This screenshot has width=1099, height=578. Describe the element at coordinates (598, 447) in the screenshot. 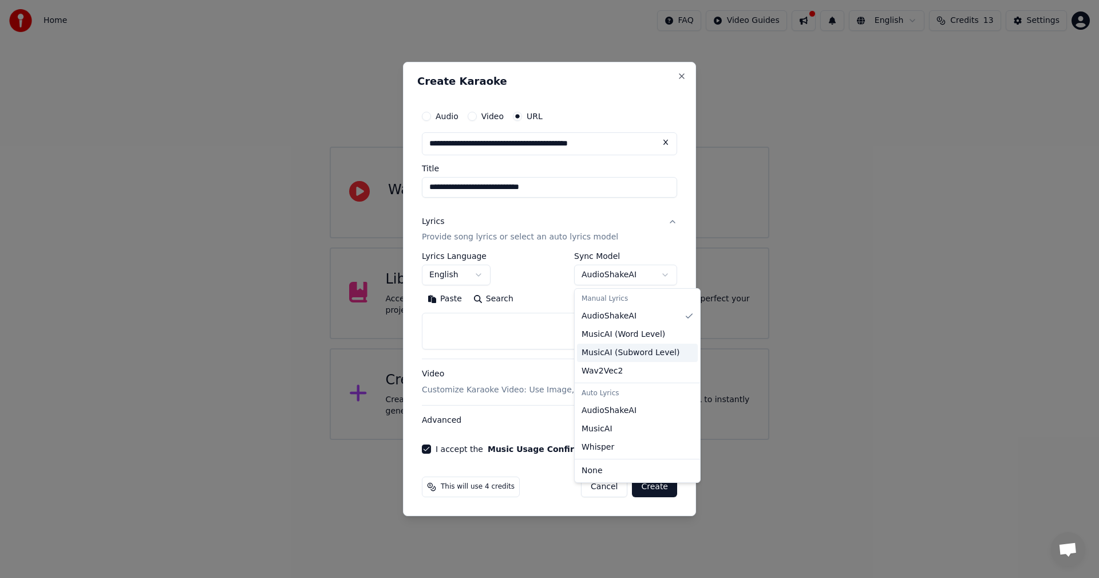

I see `span: Whisper` at that location.